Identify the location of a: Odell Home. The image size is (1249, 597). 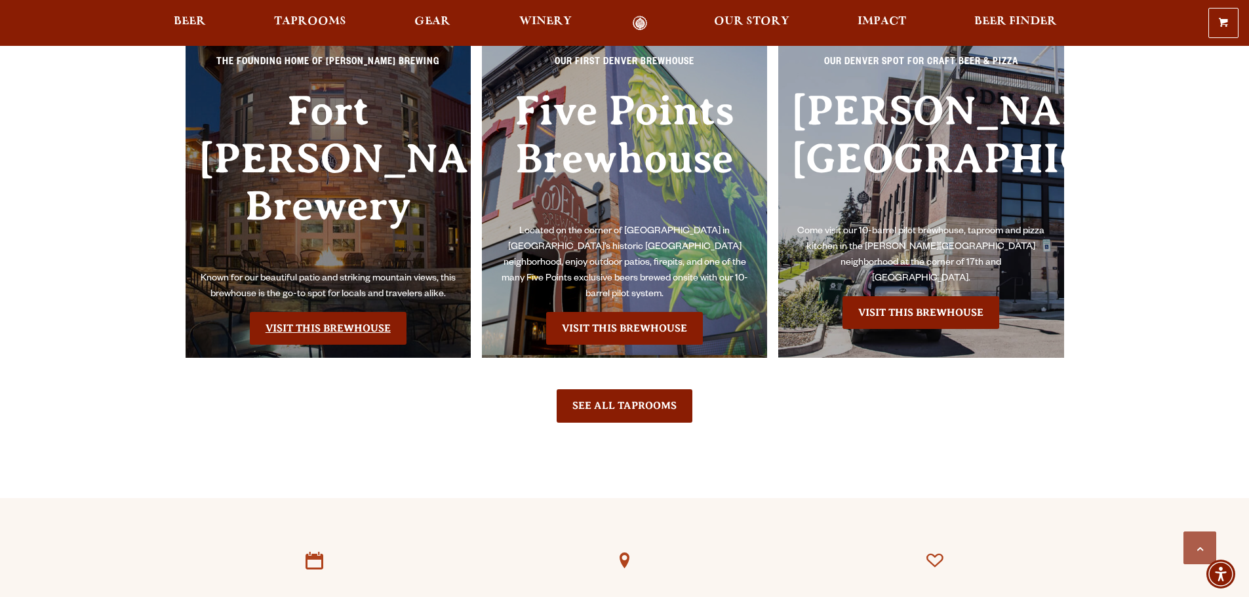
(640, 23).